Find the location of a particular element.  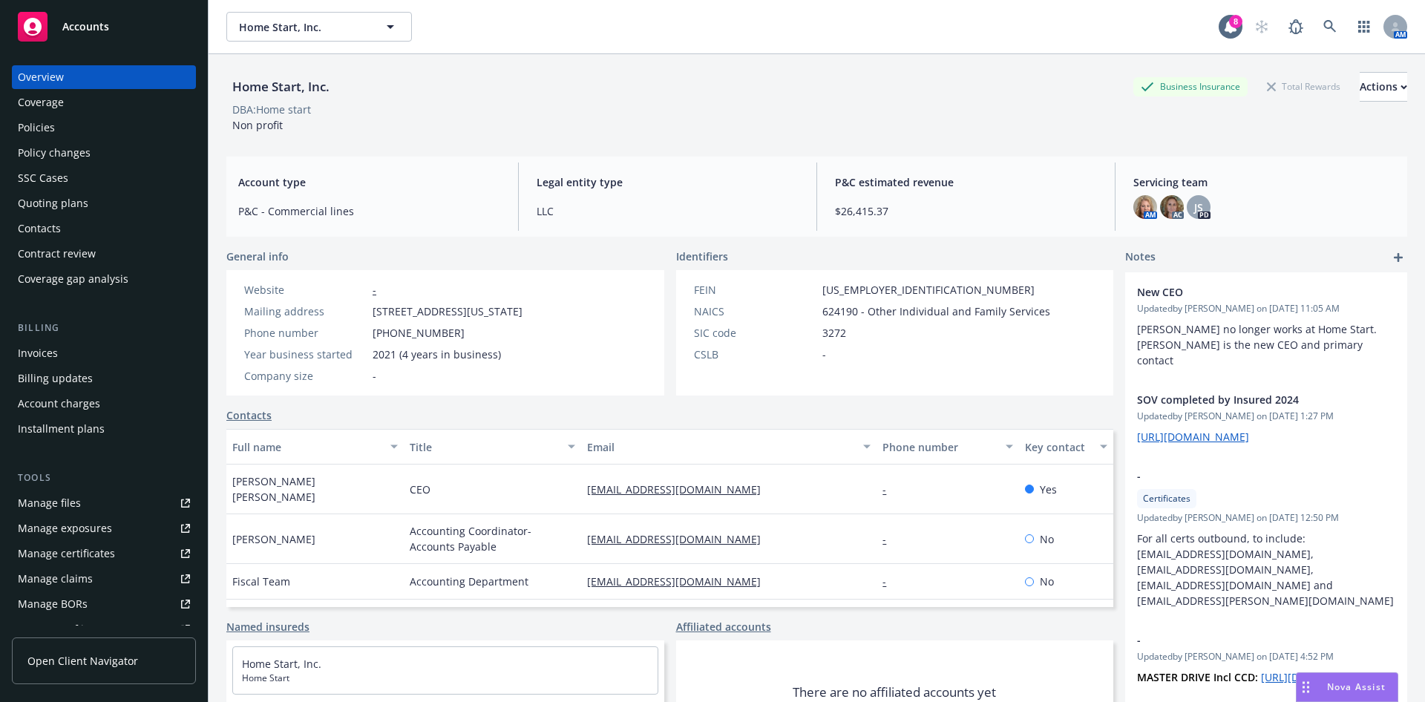

a: Start snowing is located at coordinates (1262, 27).